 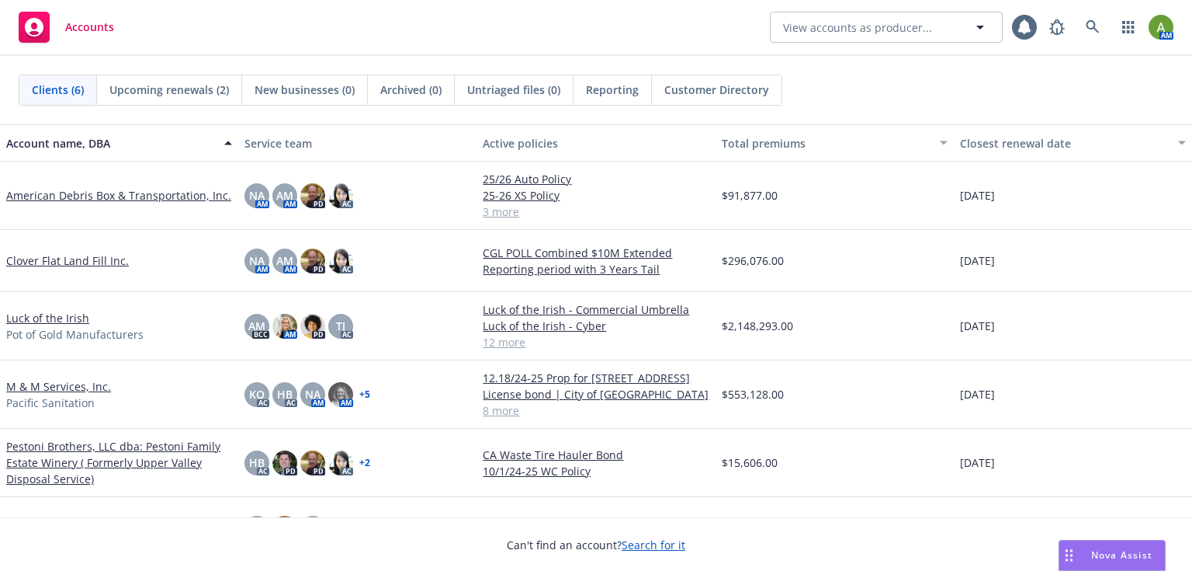 What do you see at coordinates (75, 334) in the screenshot?
I see `span: Pot of Gold Manufacturers` at bounding box center [75, 334].